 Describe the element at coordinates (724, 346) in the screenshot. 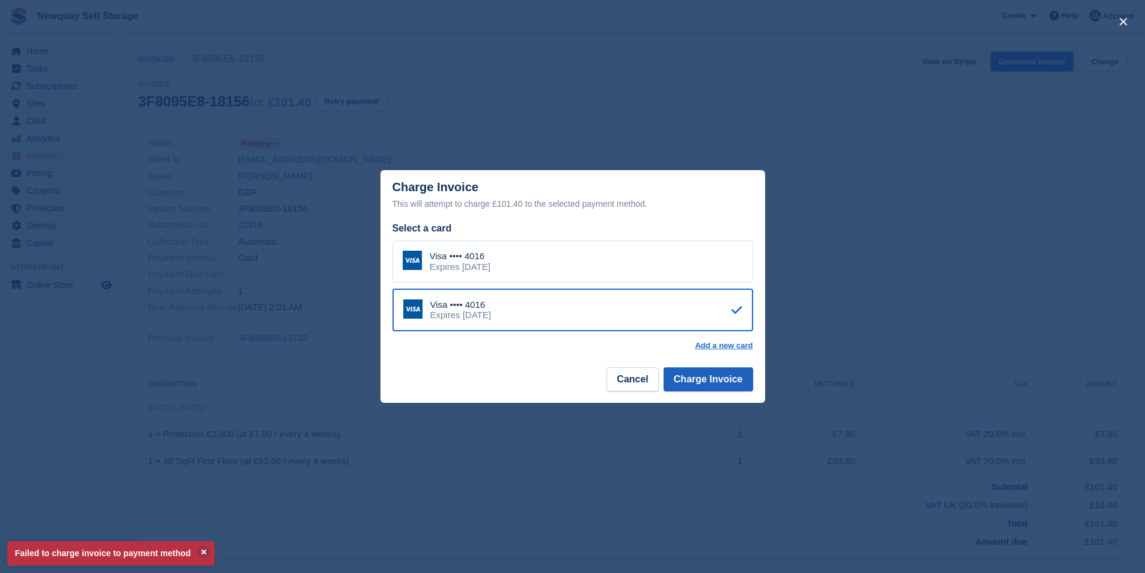

I see `a: Add a new card` at that location.